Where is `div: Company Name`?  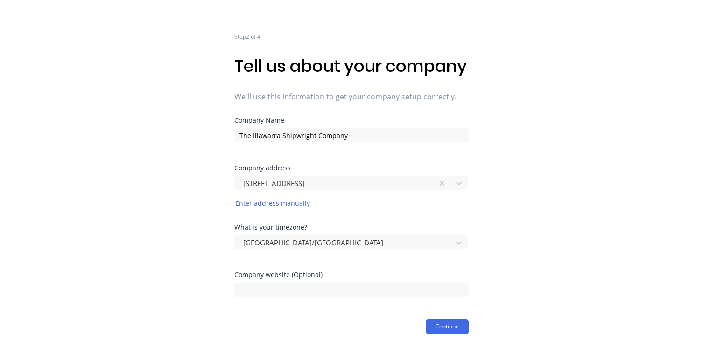
div: Company Name is located at coordinates (352, 120).